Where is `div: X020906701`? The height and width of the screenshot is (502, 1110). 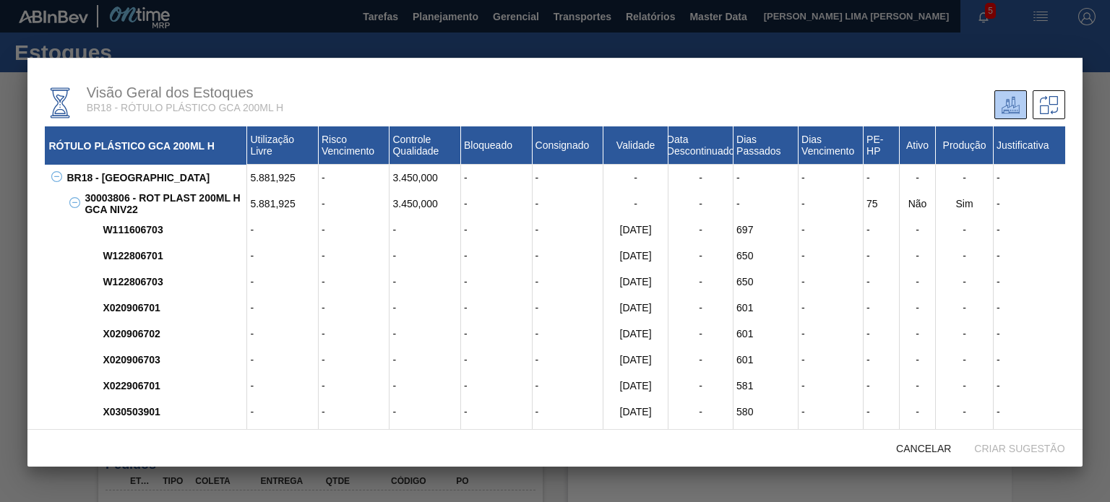 div: X020906701 is located at coordinates (173, 308).